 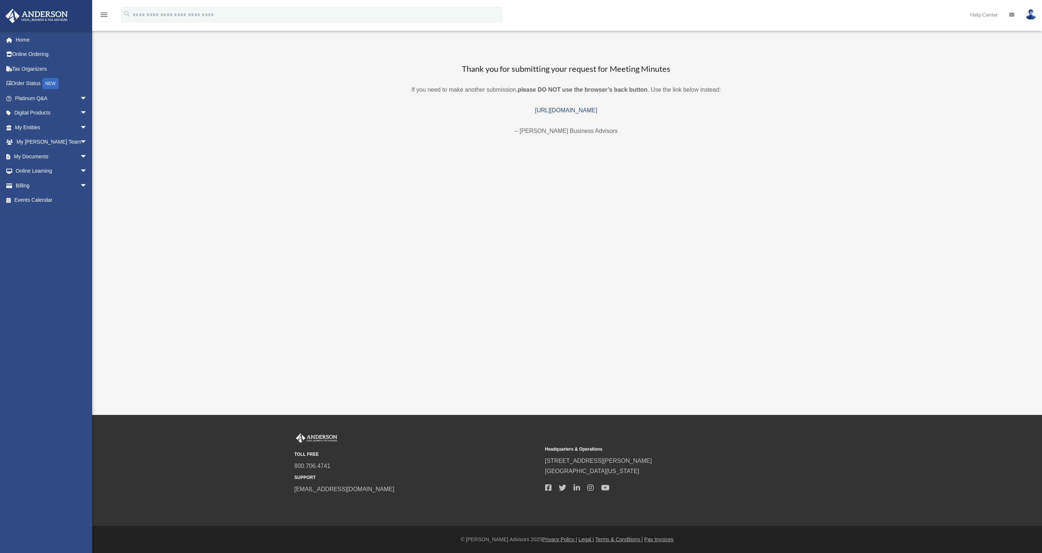 What do you see at coordinates (566, 69) in the screenshot?
I see `h3: Thank you for submitting your request for Meeting Minutes` at bounding box center [566, 69].